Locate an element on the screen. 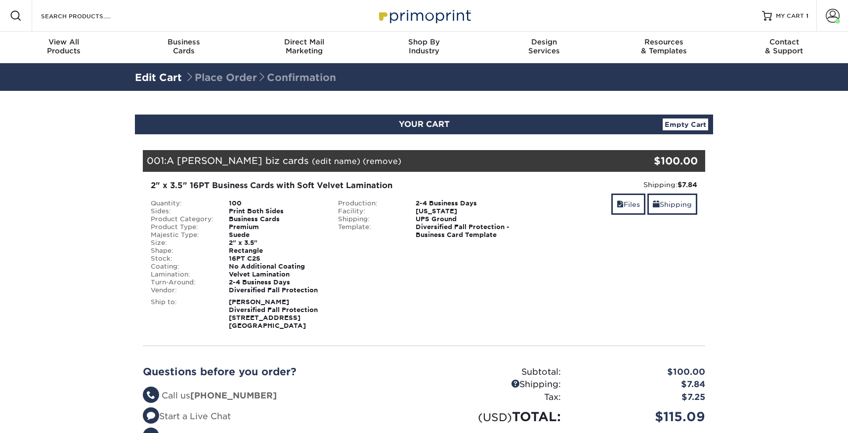  div: $7.84 is located at coordinates (640, 385).